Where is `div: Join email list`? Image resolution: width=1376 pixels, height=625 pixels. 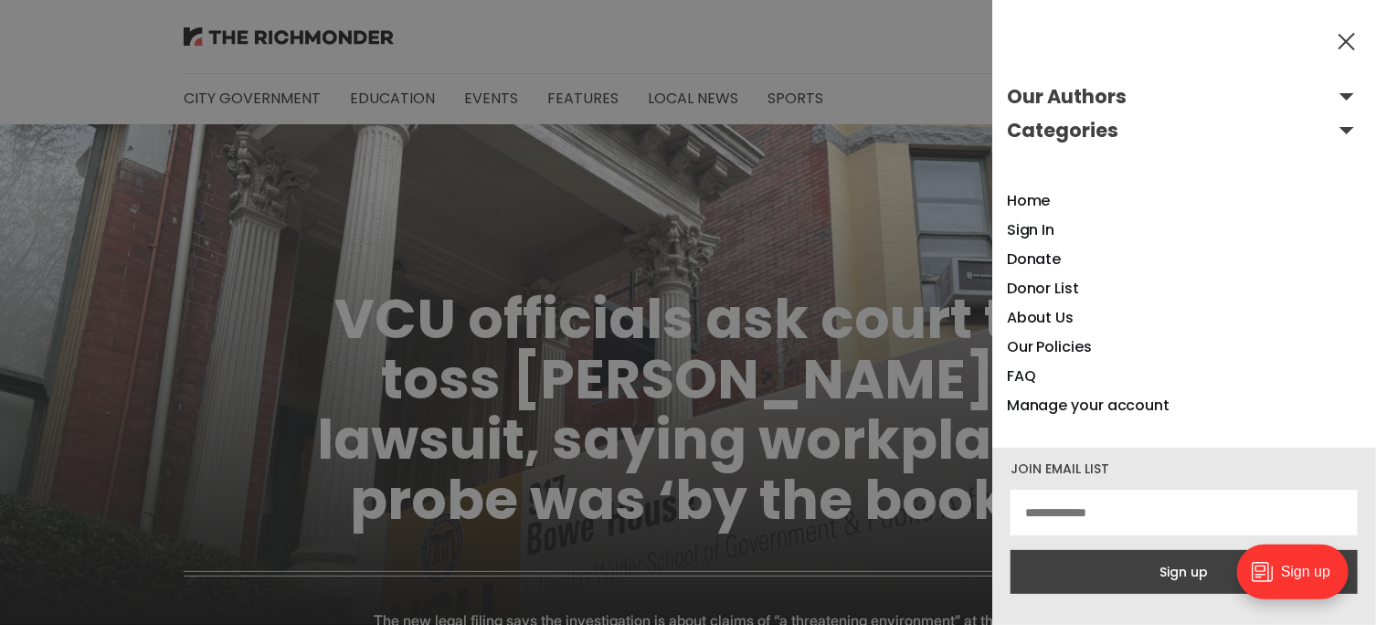
div: Join email list is located at coordinates (1184, 469).